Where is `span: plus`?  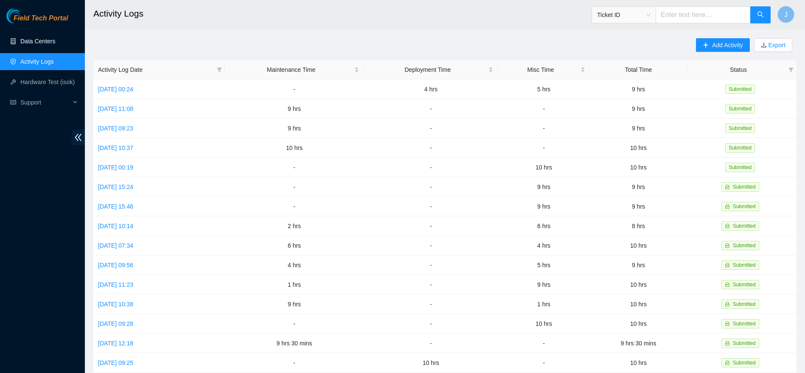 span: plus is located at coordinates (706, 45).